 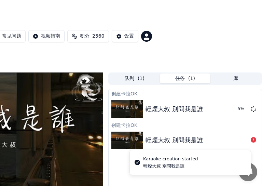 What do you see at coordinates (125, 36) in the screenshot?
I see `button: 设置` at bounding box center [125, 36].